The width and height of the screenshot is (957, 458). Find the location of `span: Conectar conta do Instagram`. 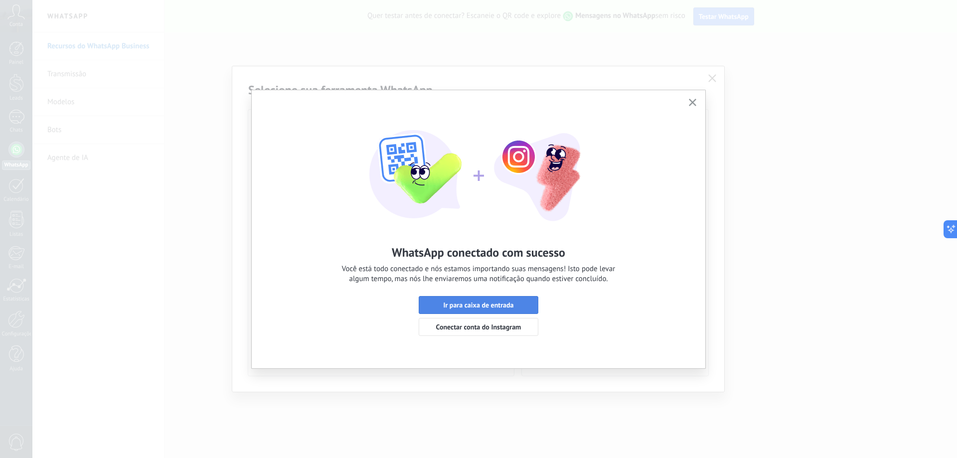

span: Conectar conta do Instagram is located at coordinates (478, 327).